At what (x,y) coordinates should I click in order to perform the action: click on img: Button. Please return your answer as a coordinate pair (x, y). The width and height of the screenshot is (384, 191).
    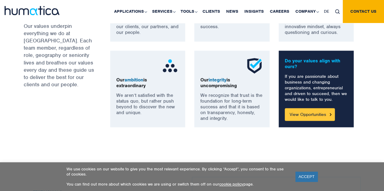
    Looking at the image, I should click on (330, 114).